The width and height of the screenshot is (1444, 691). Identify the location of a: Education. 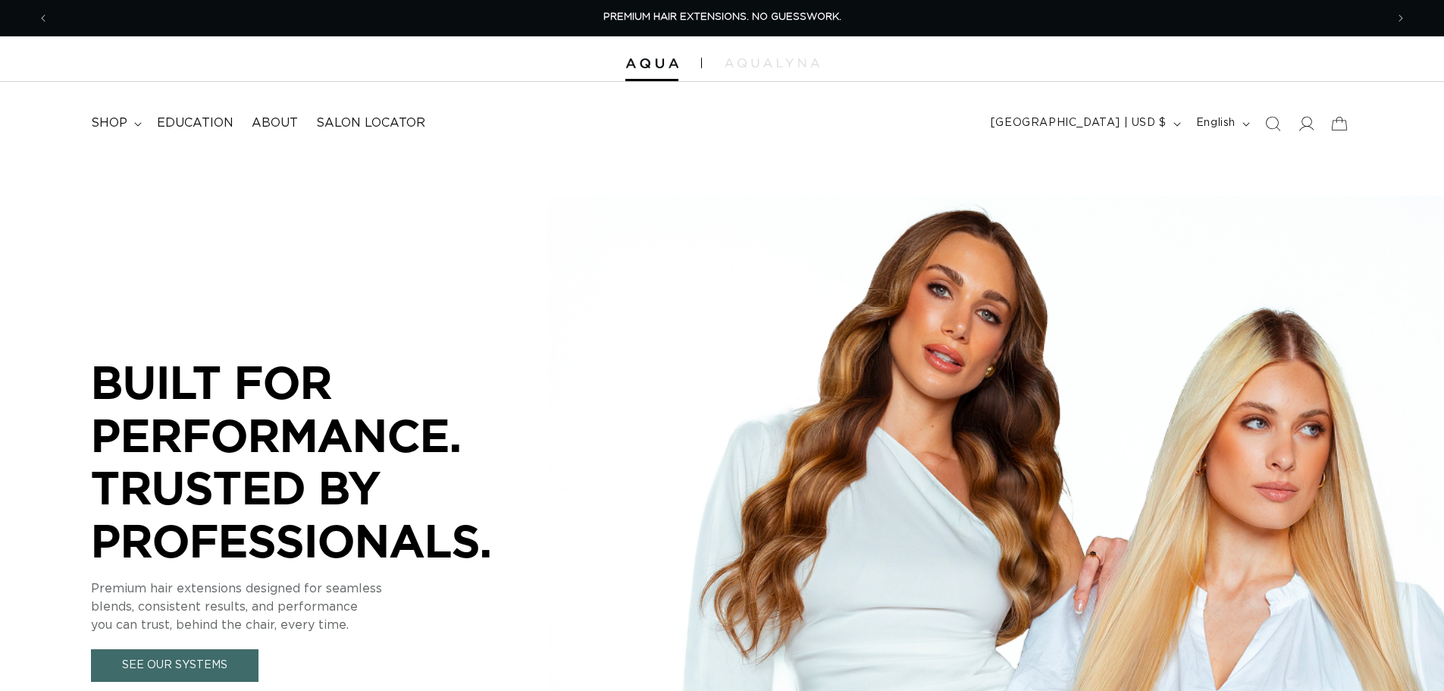
(195, 123).